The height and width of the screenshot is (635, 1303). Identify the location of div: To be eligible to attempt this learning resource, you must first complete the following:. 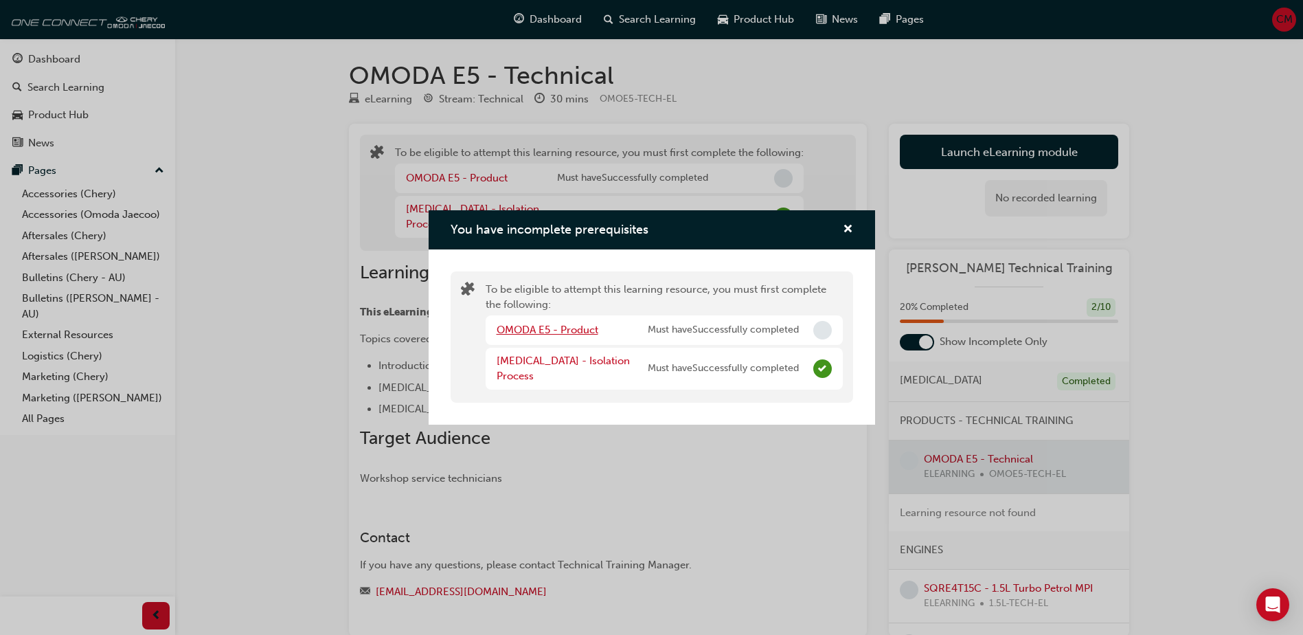
(664, 337).